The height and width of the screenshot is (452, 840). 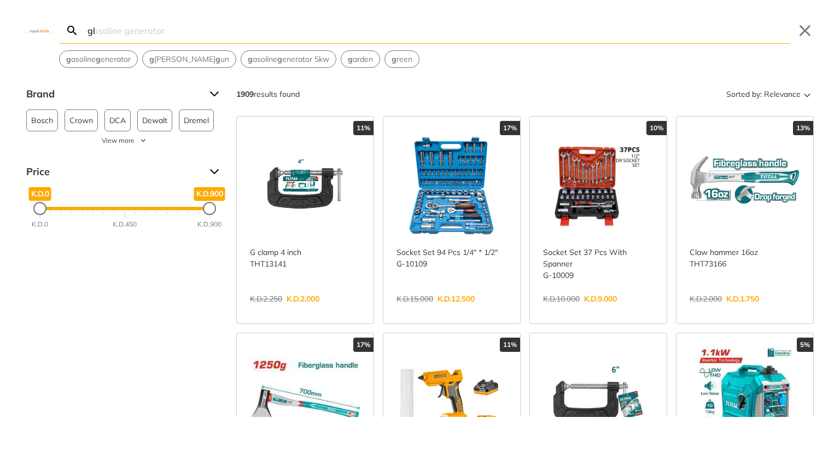 I want to click on div: K.D.900, so click(x=210, y=224).